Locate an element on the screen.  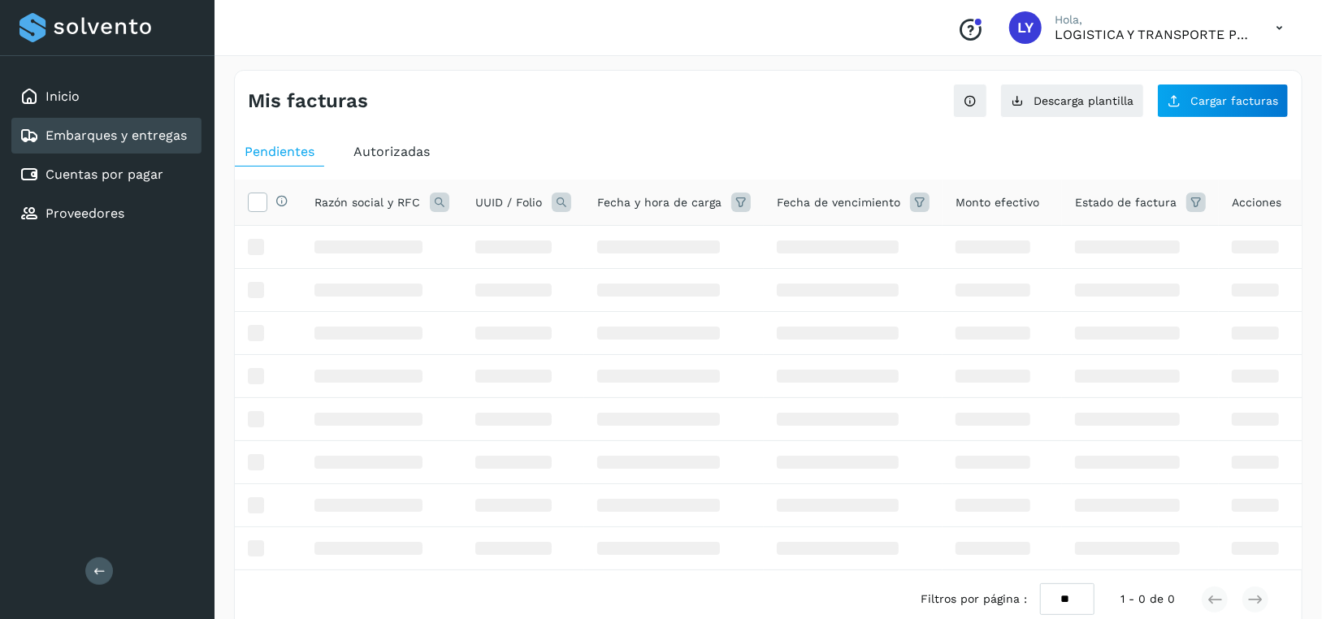
div: Inicio is located at coordinates (106, 97).